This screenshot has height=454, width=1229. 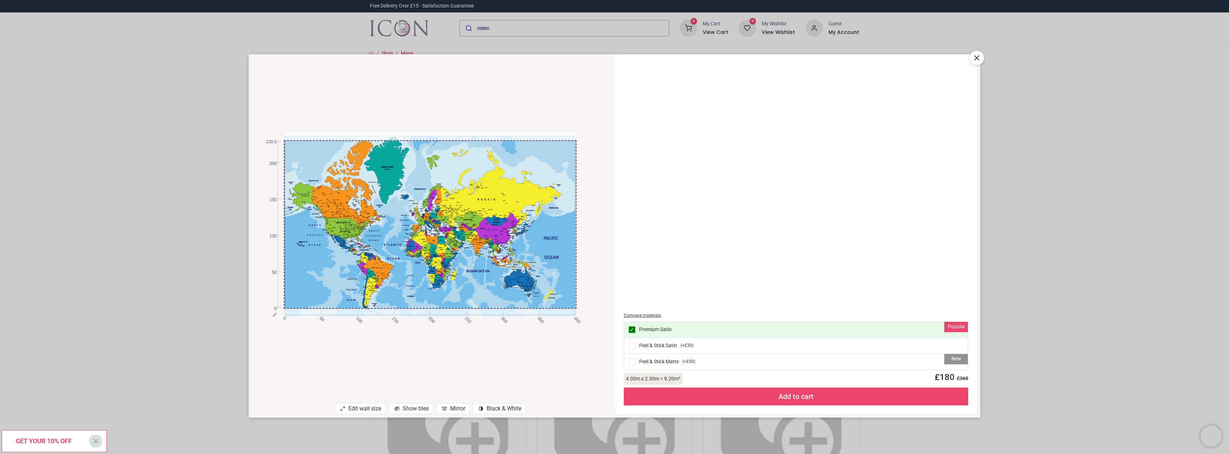 I want to click on div: New, so click(x=956, y=359).